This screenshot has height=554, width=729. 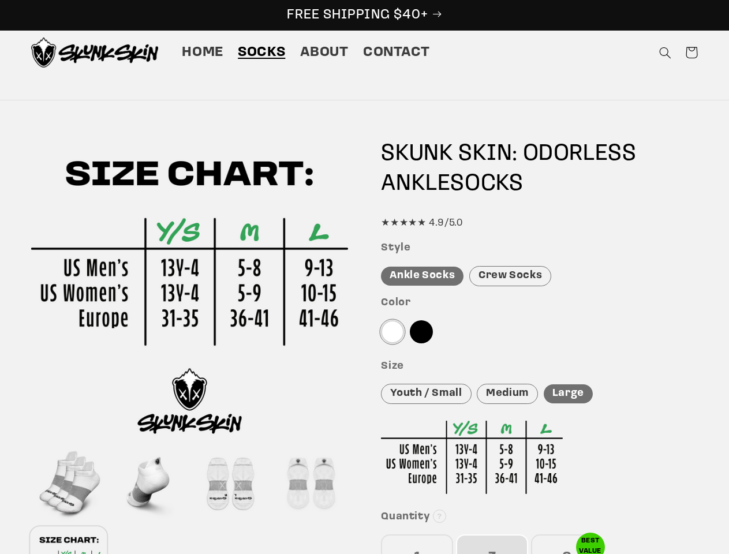 I want to click on div: Medium, so click(x=507, y=393).